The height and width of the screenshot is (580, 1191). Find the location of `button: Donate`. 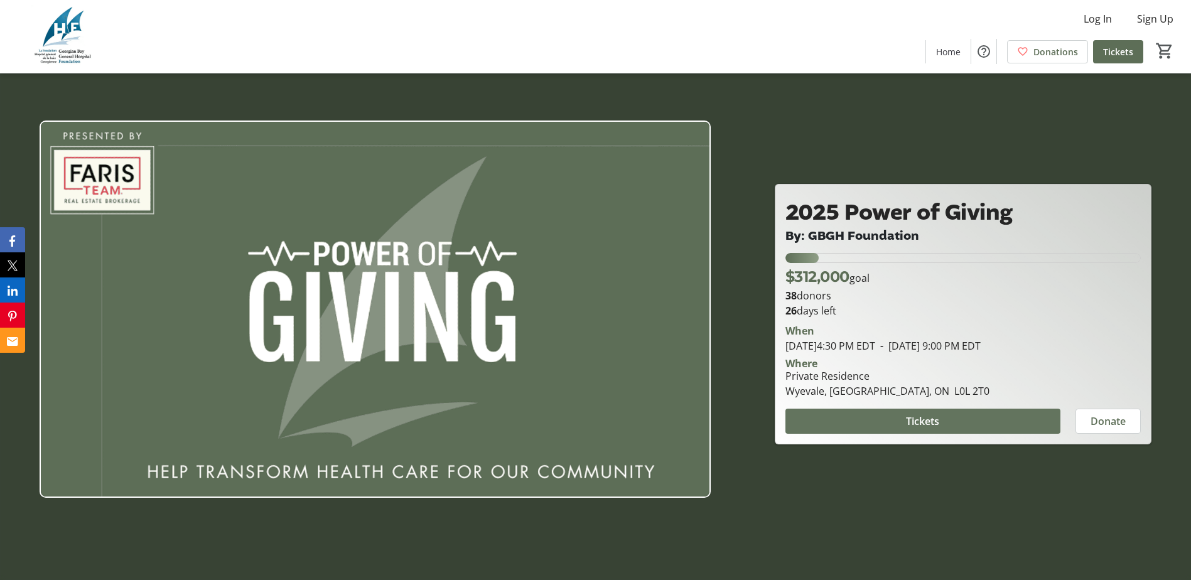

button: Donate is located at coordinates (1108, 421).